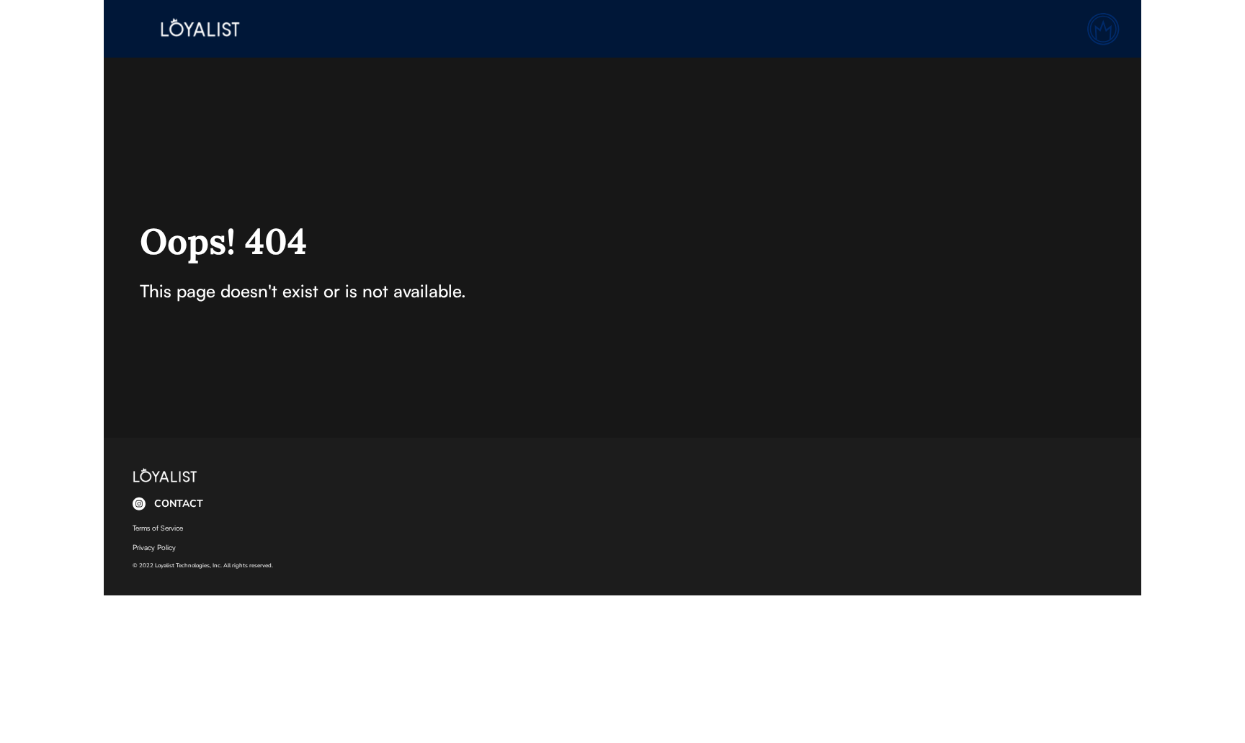 The image size is (1245, 743). What do you see at coordinates (202, 566) in the screenshot?
I see `div: © 2022 Loyalist Technologies, Inc. All rights reserved.` at bounding box center [202, 566].